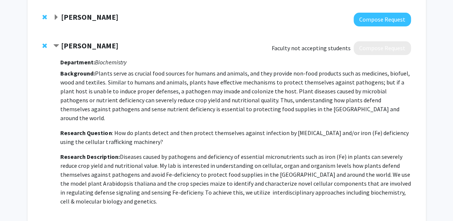 The image size is (453, 221). Describe the element at coordinates (383, 19) in the screenshot. I see `button: Compose Request to Xiaoping Xin` at that location.